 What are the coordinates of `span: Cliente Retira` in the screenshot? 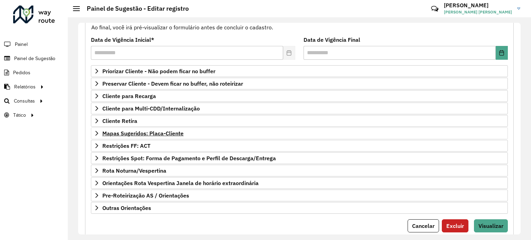 It's located at (120, 121).